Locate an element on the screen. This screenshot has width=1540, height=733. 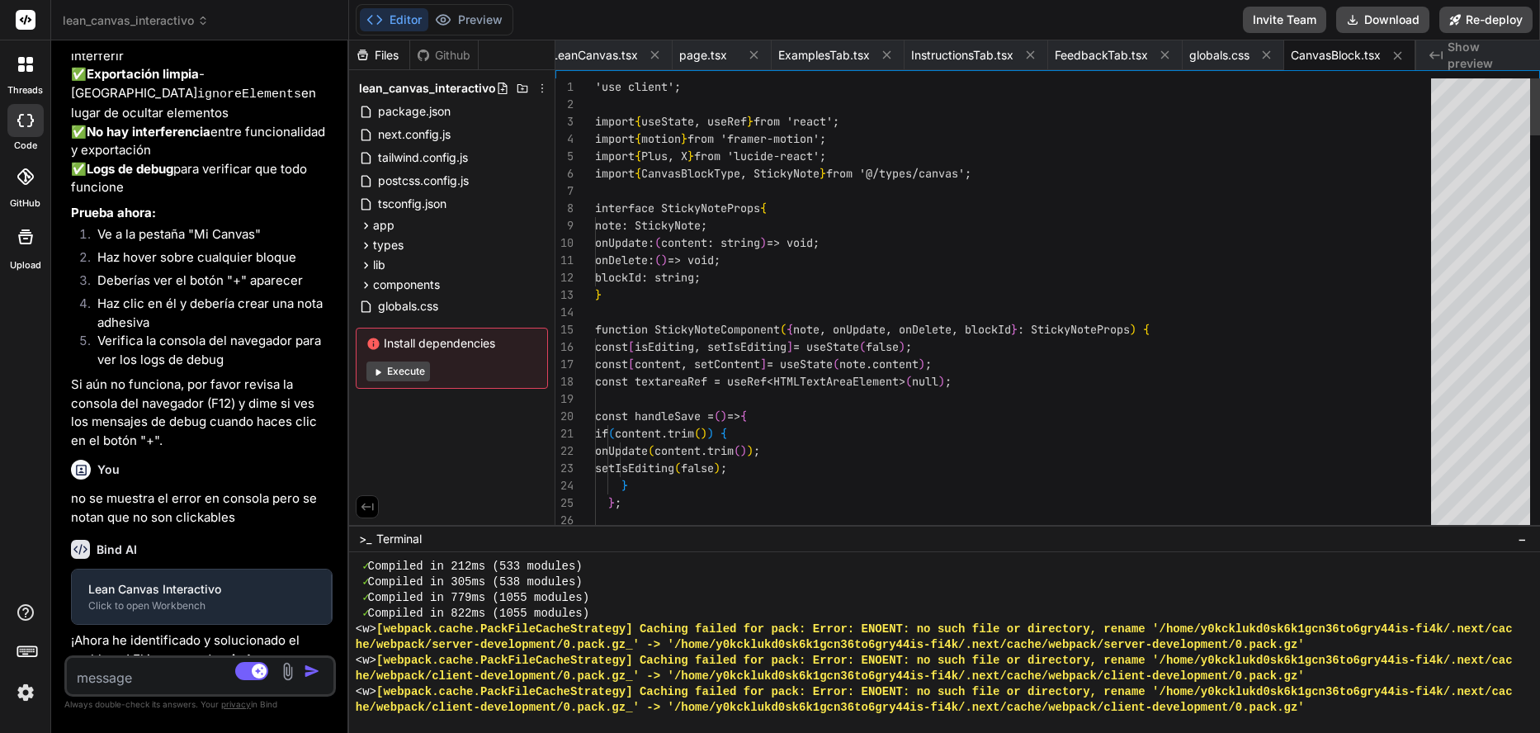
div: 5 is located at coordinates (564, 156).